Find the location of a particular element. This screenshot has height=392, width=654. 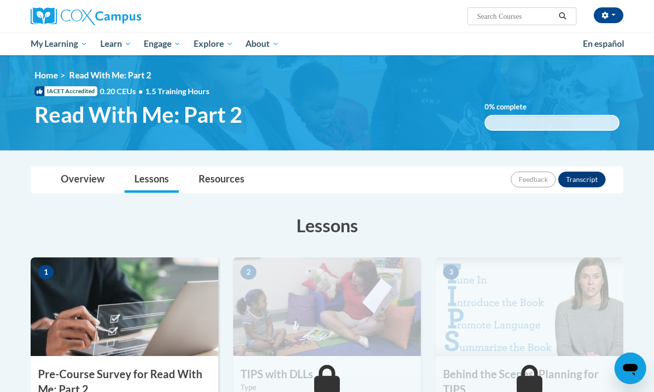

h3: Lessons is located at coordinates (327, 226).